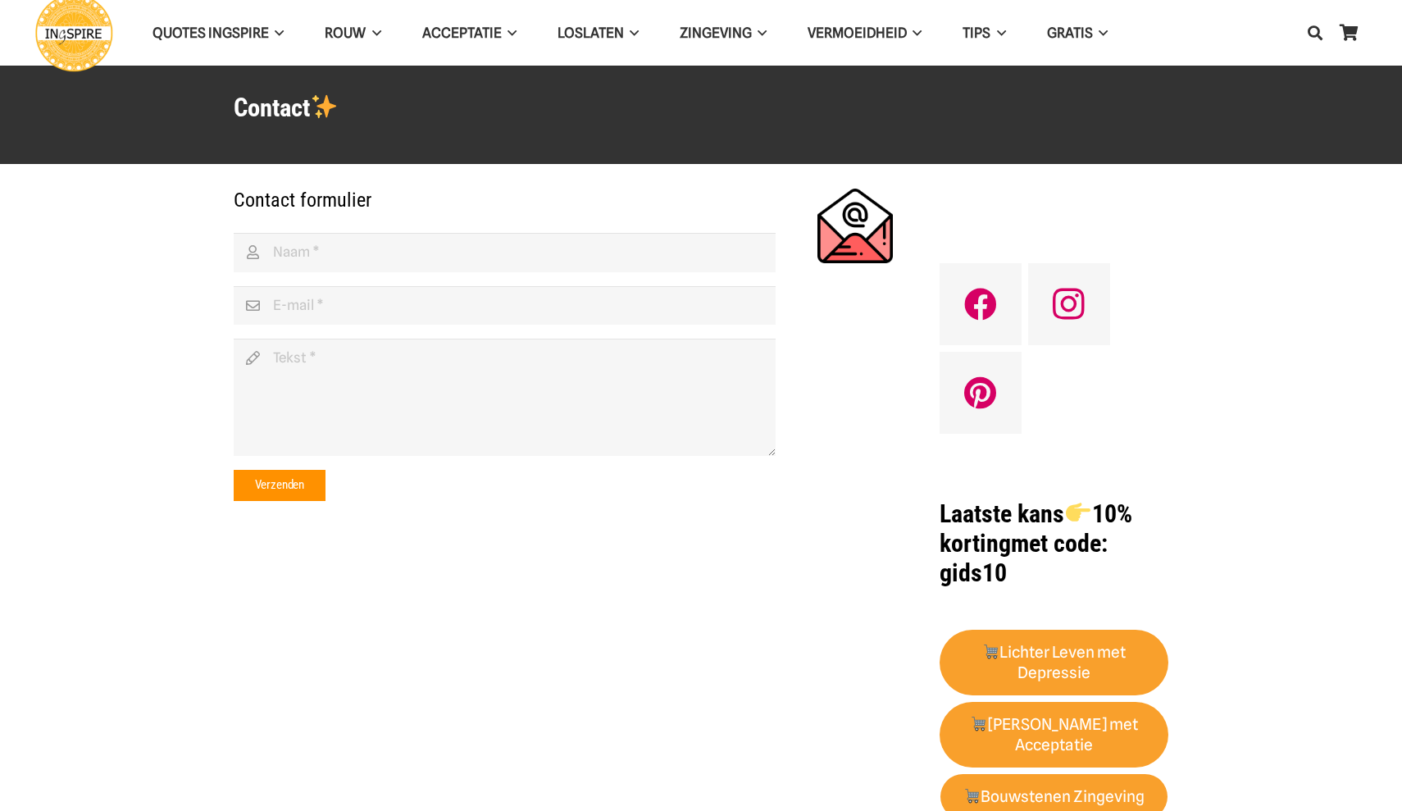  Describe the element at coordinates (1070, 33) in the screenshot. I see `span: GRATIS` at that location.